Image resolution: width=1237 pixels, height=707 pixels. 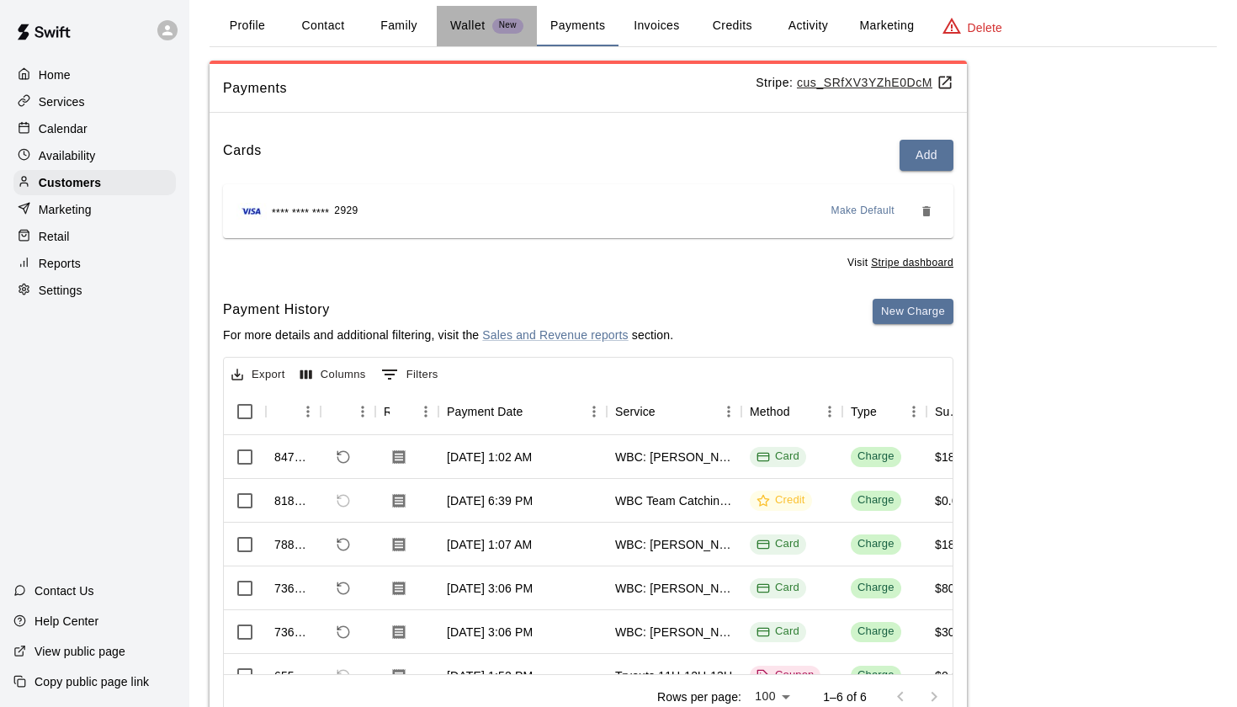 I want to click on button: Family, so click(x=399, y=26).